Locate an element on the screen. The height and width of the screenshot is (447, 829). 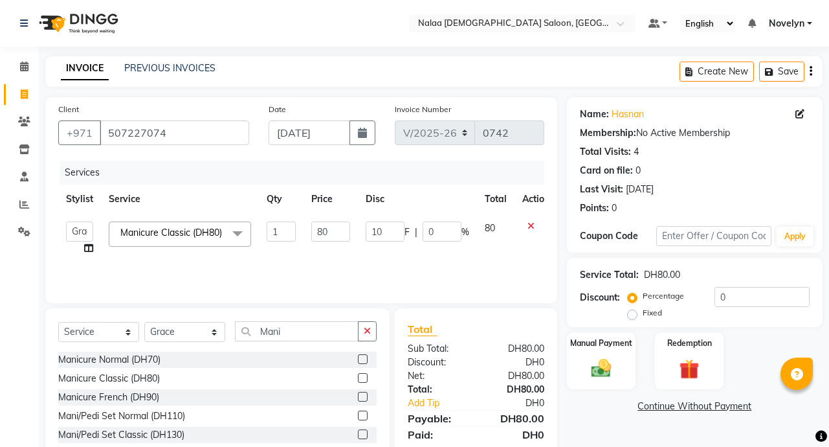
span: Novelyn is located at coordinates (787, 23).